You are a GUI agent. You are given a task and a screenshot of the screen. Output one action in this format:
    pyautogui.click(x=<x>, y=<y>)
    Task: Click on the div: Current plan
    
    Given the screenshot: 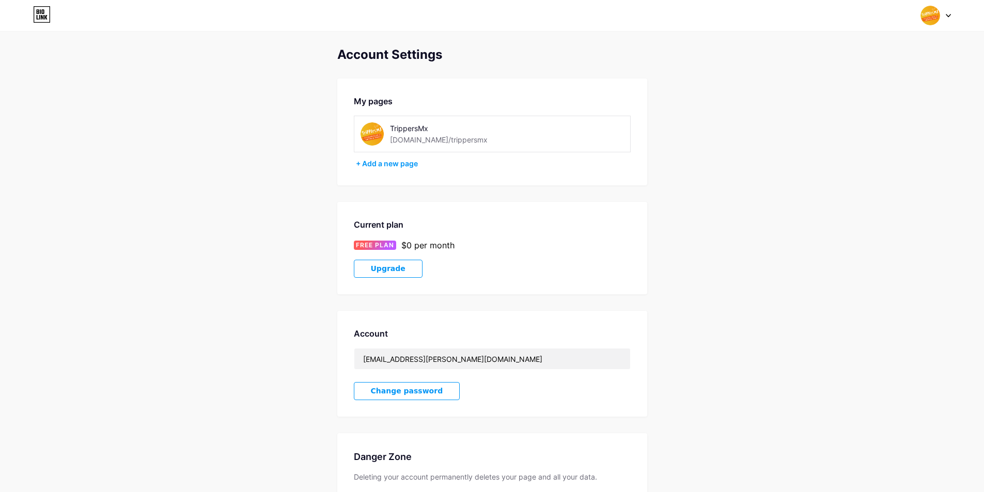 What is the action you would take?
    pyautogui.click(x=492, y=225)
    